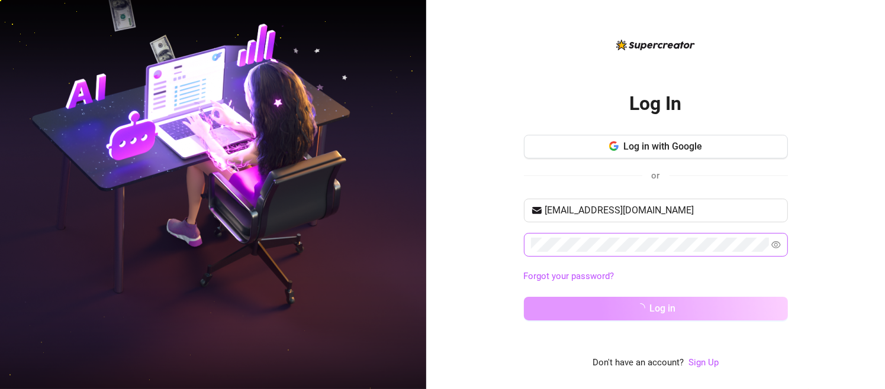  I want to click on button: Log in with Google, so click(656, 147).